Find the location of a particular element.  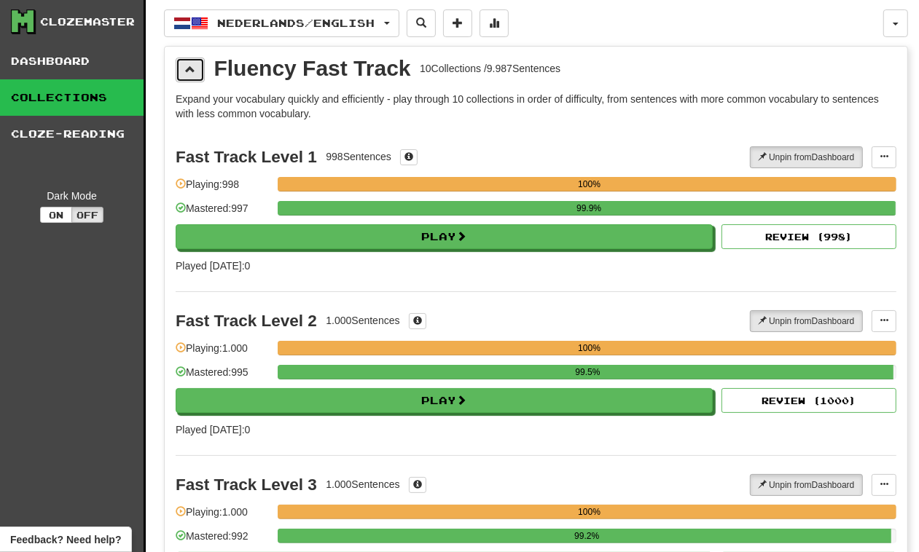

button: Add sentence to collection is located at coordinates (458, 23).